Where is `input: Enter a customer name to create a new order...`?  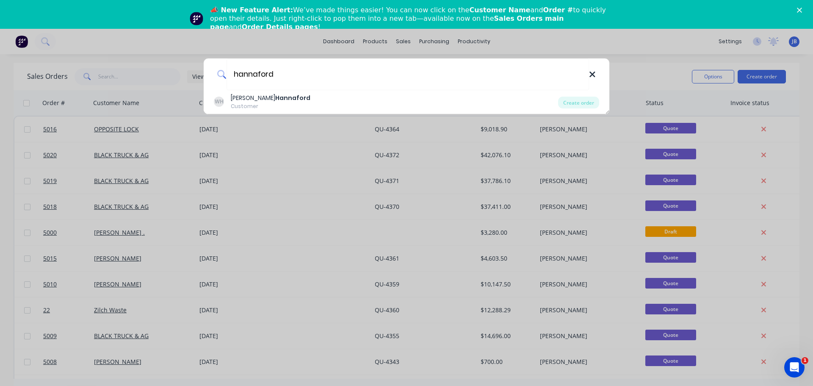 input: Enter a customer name to create a new order... is located at coordinates (408, 74).